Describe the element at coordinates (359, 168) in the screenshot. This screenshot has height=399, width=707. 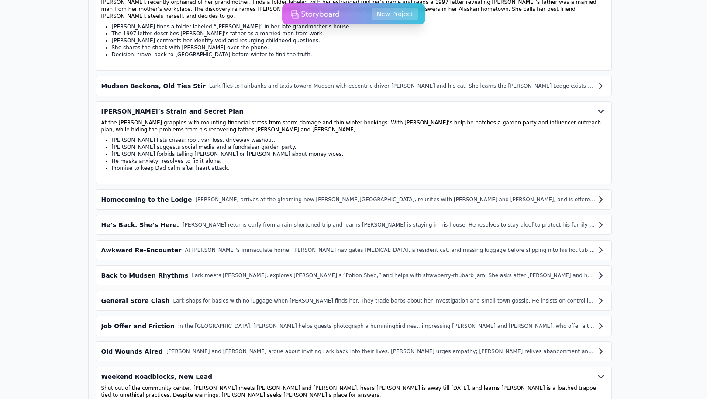
I see `p: Promise to keep Dad calm after heart attack.` at that location.